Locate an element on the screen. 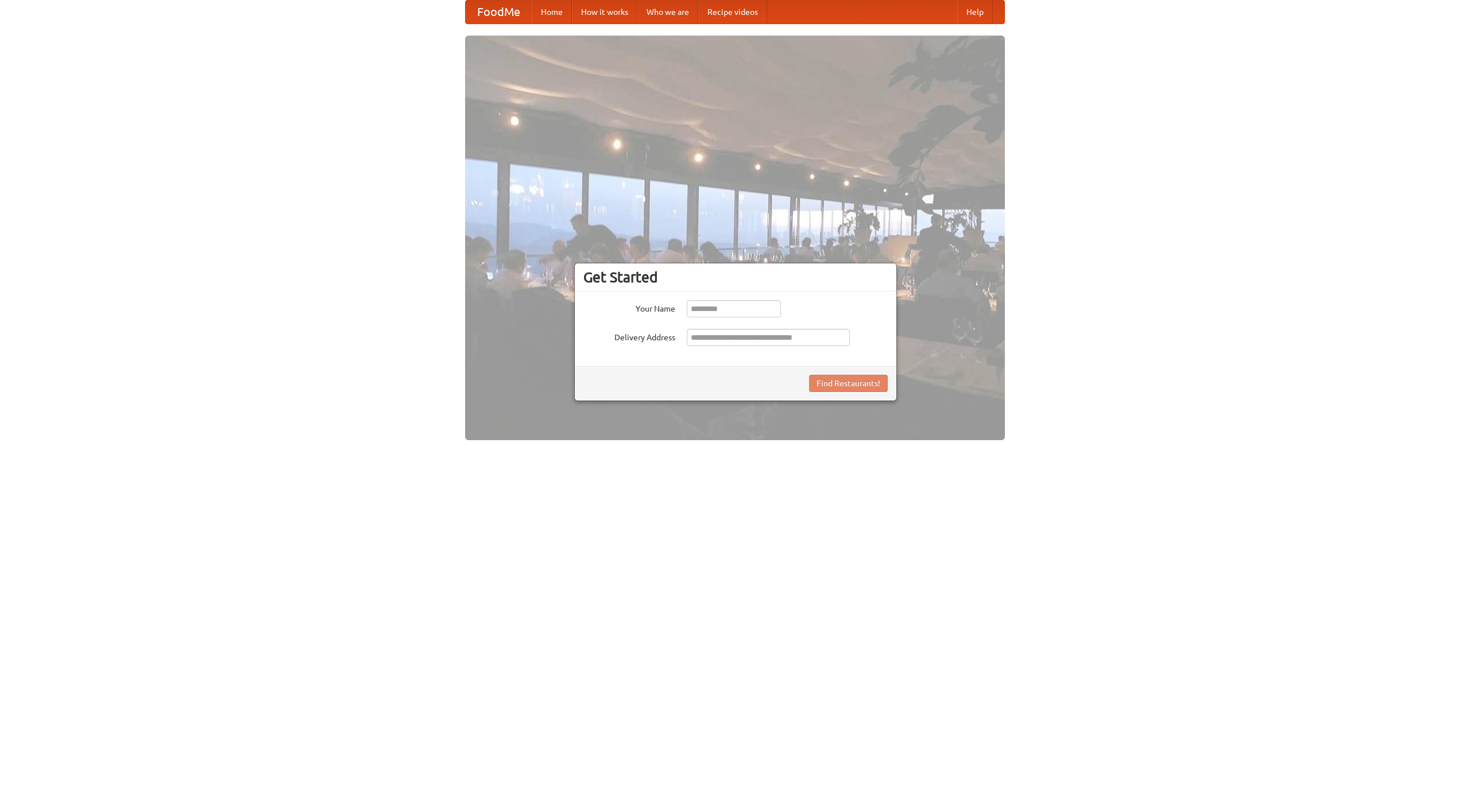  label: Delivery Address is located at coordinates (629, 336).